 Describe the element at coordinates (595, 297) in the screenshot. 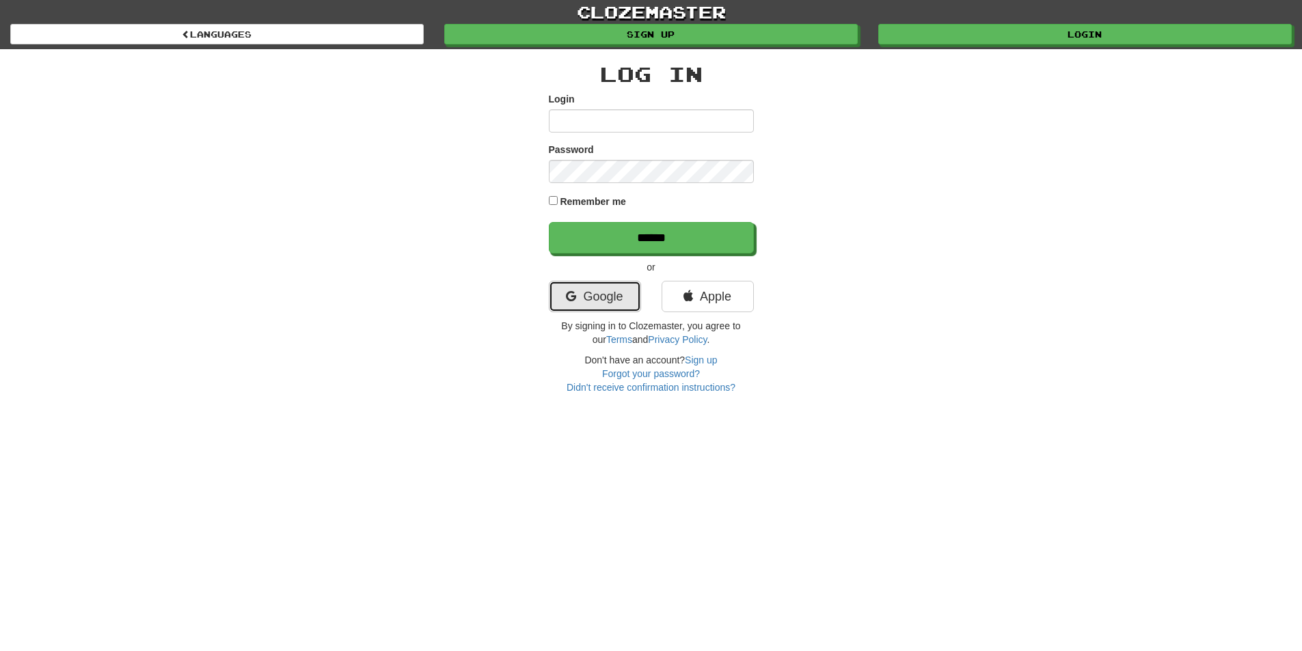

I see `a: Google` at that location.